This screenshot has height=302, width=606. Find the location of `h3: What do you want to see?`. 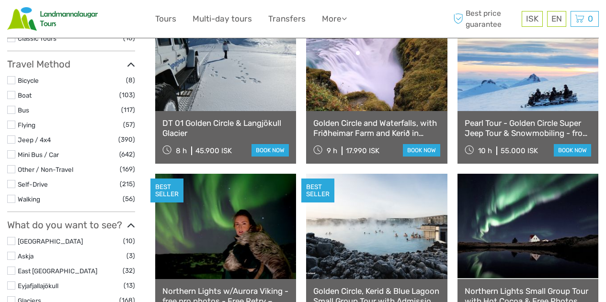

h3: What do you want to see? is located at coordinates (71, 225).